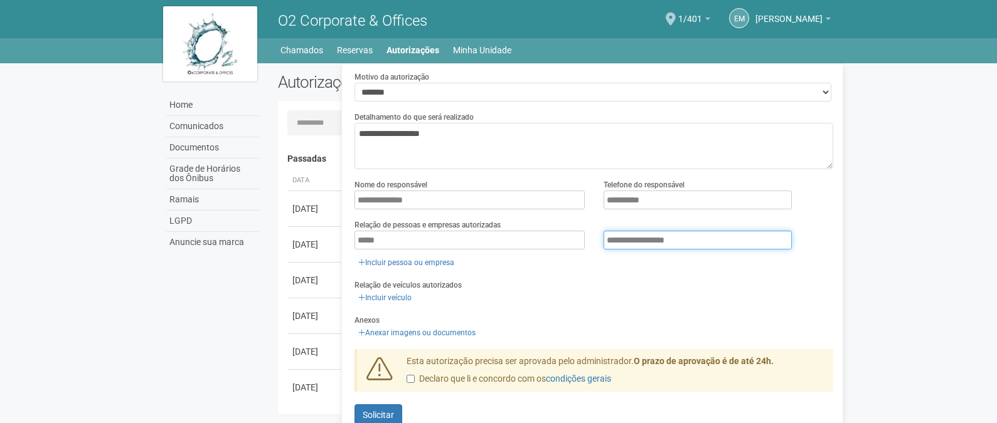 The height and width of the screenshot is (423, 997). I want to click on a: Comunicados, so click(213, 127).